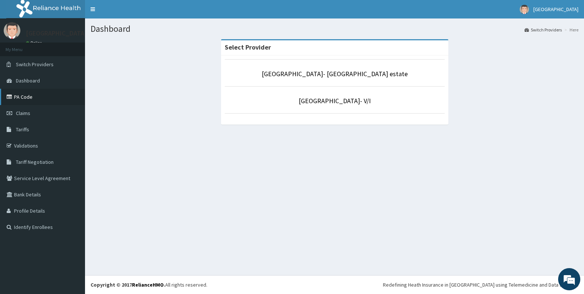 Image resolution: width=584 pixels, height=294 pixels. Describe the element at coordinates (35, 64) in the screenshot. I see `span: Switch Providers` at that location.